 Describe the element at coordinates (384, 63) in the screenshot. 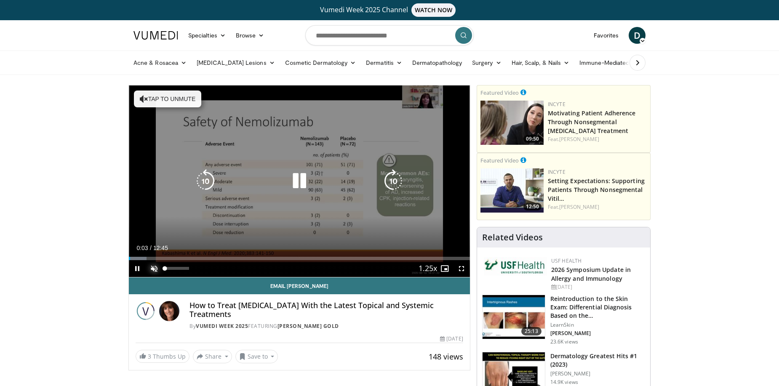

I see `a: Dermatitis` at that location.